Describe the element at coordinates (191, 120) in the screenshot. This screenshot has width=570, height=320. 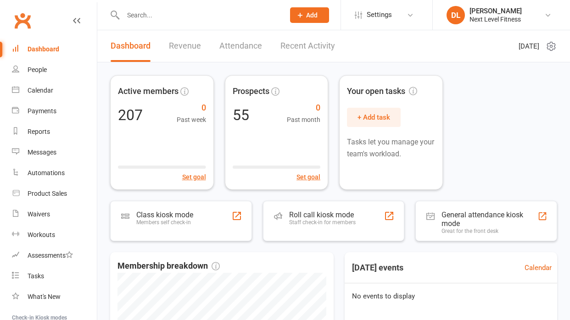
I see `span: Past week` at that location.